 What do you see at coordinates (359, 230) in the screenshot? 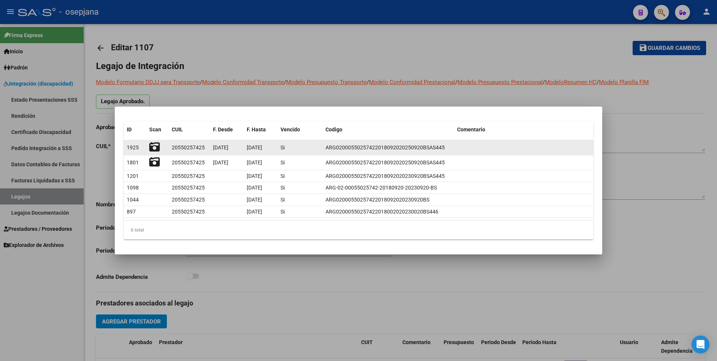
I see `div: 6 total` at bounding box center [359, 230].